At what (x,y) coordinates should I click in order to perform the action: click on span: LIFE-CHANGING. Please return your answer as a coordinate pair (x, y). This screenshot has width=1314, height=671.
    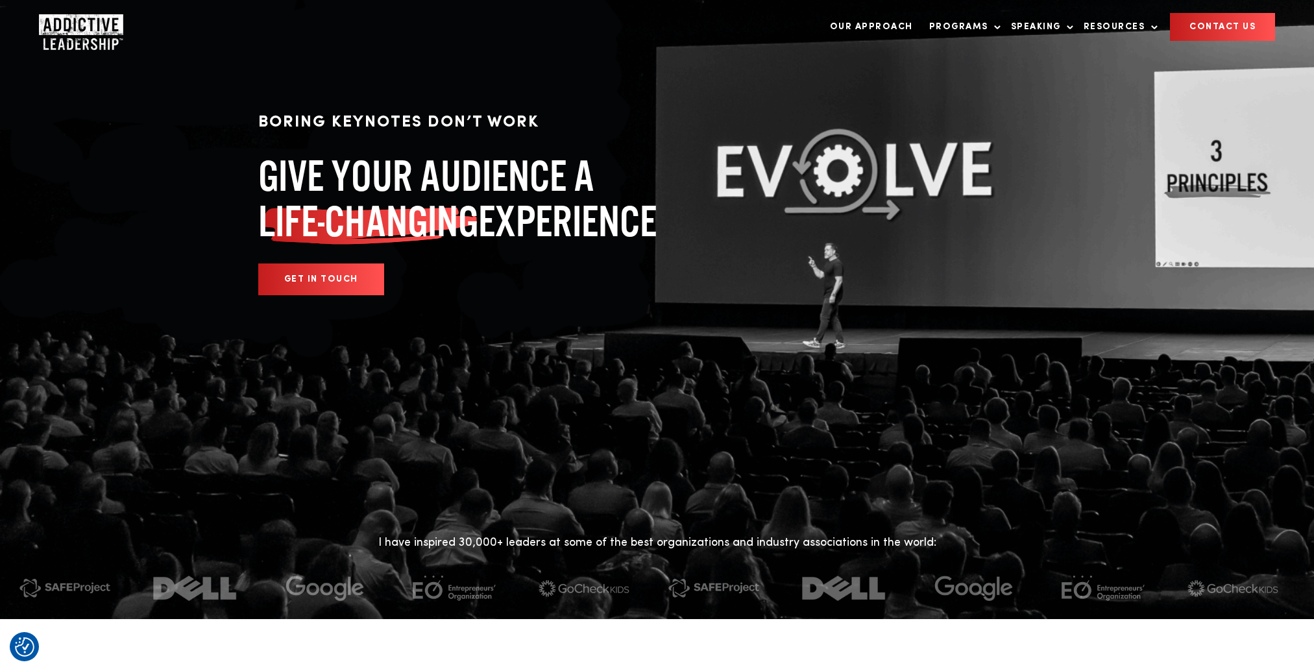
    Looking at the image, I should click on (368, 221).